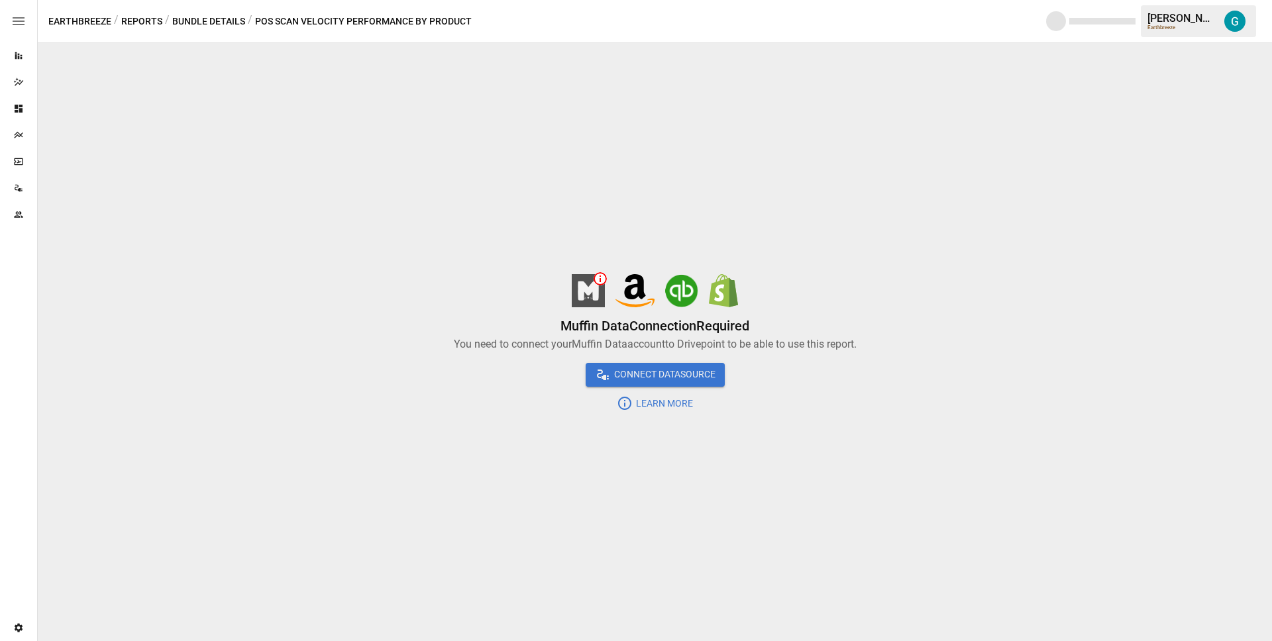 The width and height of the screenshot is (1272, 641). What do you see at coordinates (1235, 21) in the screenshot?
I see `img: Gavin Acres` at bounding box center [1235, 21].